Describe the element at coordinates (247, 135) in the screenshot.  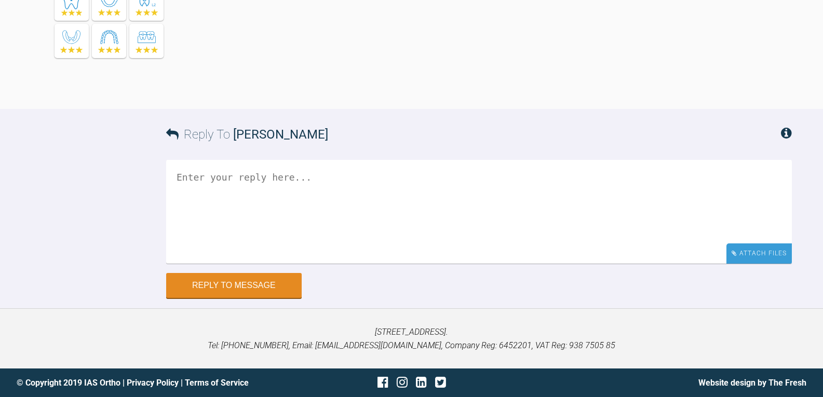
I see `h3: Reply To` at that location.